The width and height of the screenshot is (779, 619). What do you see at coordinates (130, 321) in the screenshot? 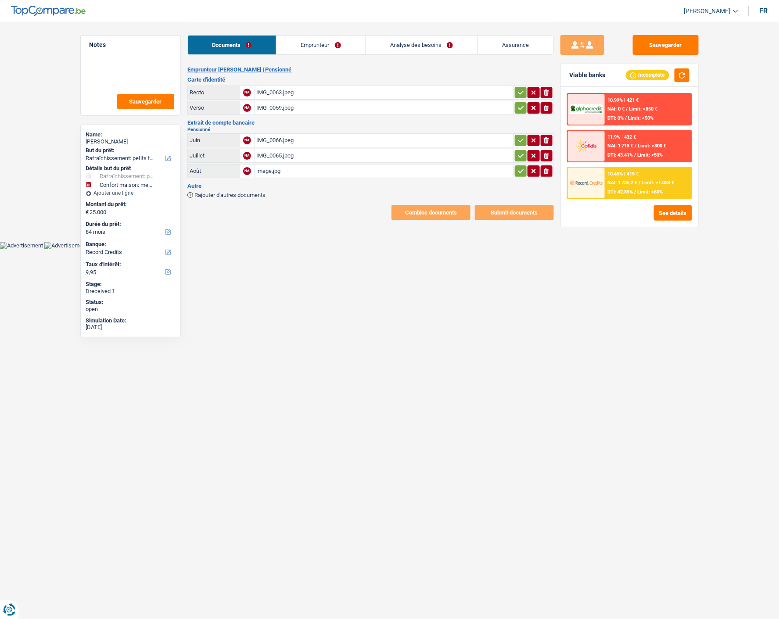
I see `div: Simulation Date:` at bounding box center [130, 321].